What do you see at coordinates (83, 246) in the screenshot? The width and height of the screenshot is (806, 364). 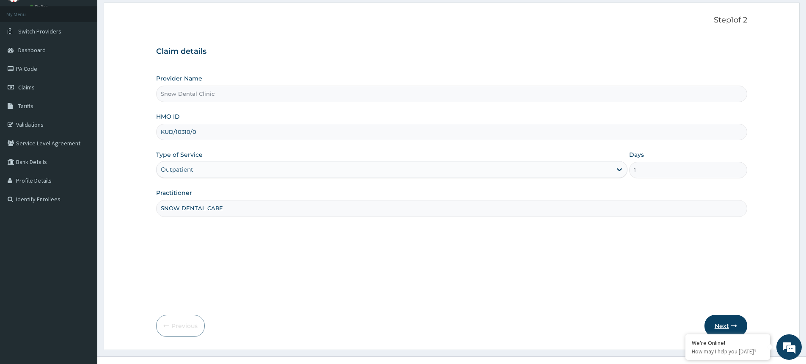 I see `textarea: Type your message and hit 'Enter'` at bounding box center [83, 246].